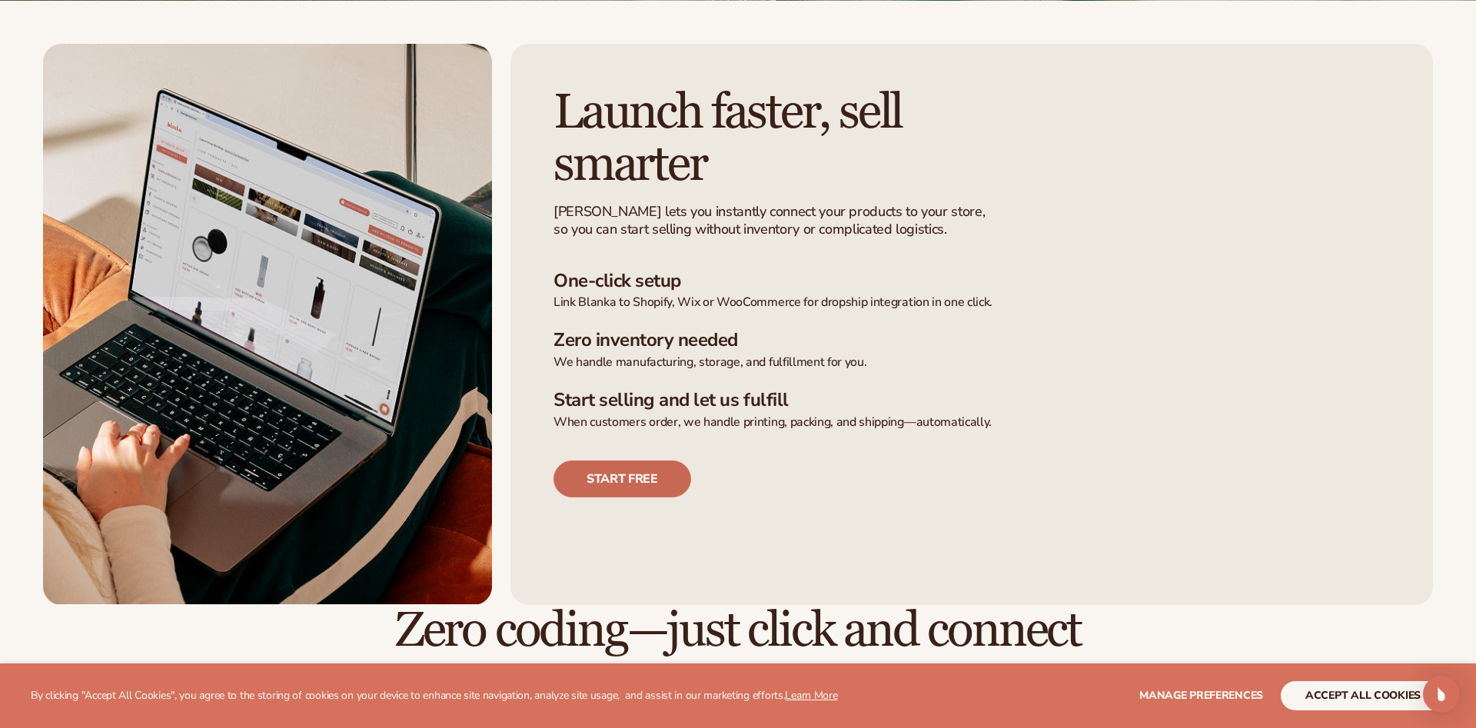  Describe the element at coordinates (434, 696) in the screenshot. I see `p: By clicking "Accept All Cookies", you agree to the storing of cookies on your device to enhance s...` at that location.